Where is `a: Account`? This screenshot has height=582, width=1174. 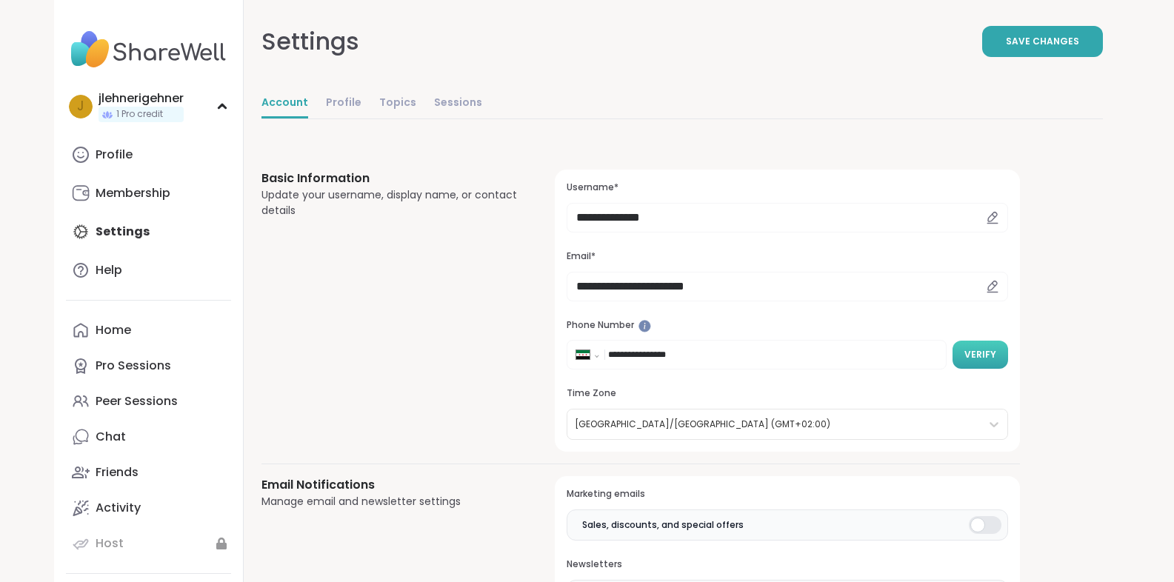
a: Account is located at coordinates (284, 104).